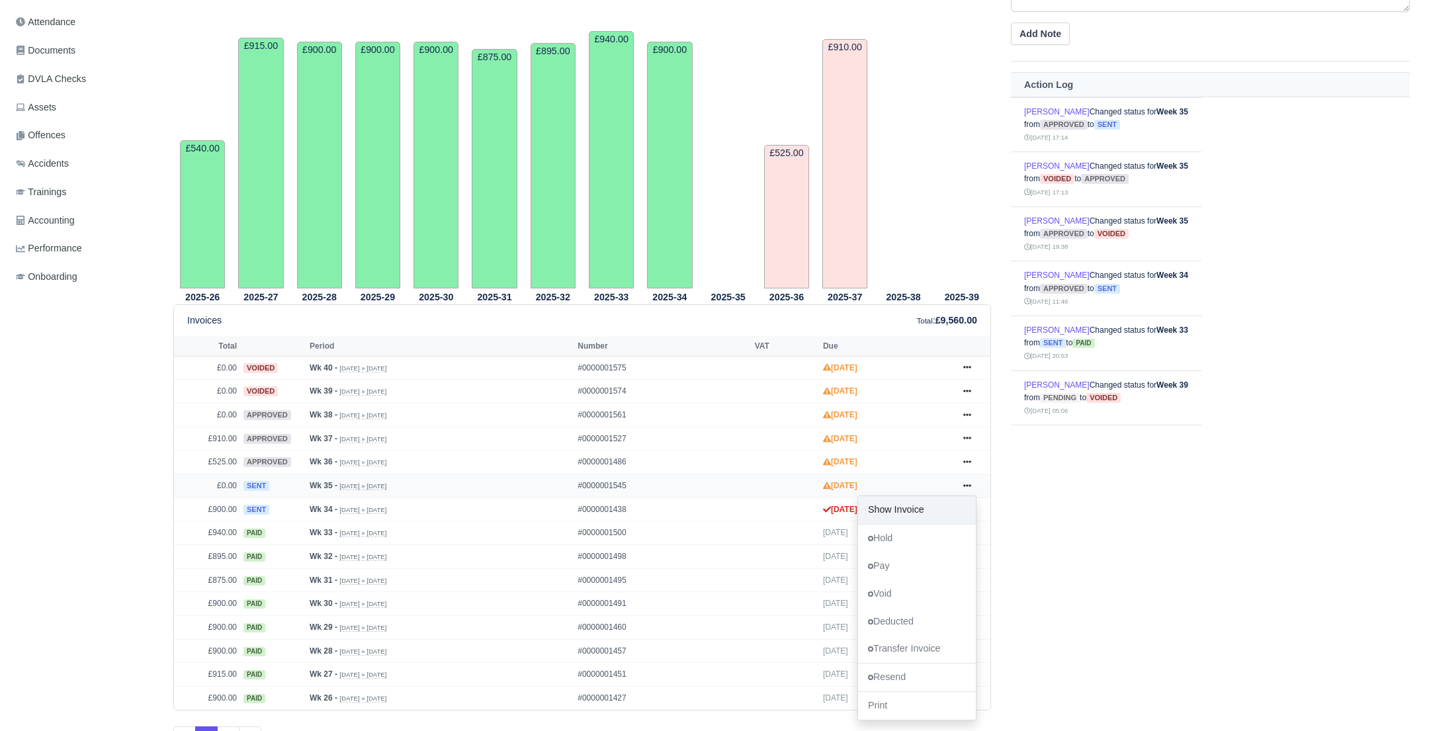 The image size is (1431, 731). What do you see at coordinates (319, 297) in the screenshot?
I see `th: 2025-28` at bounding box center [319, 297].